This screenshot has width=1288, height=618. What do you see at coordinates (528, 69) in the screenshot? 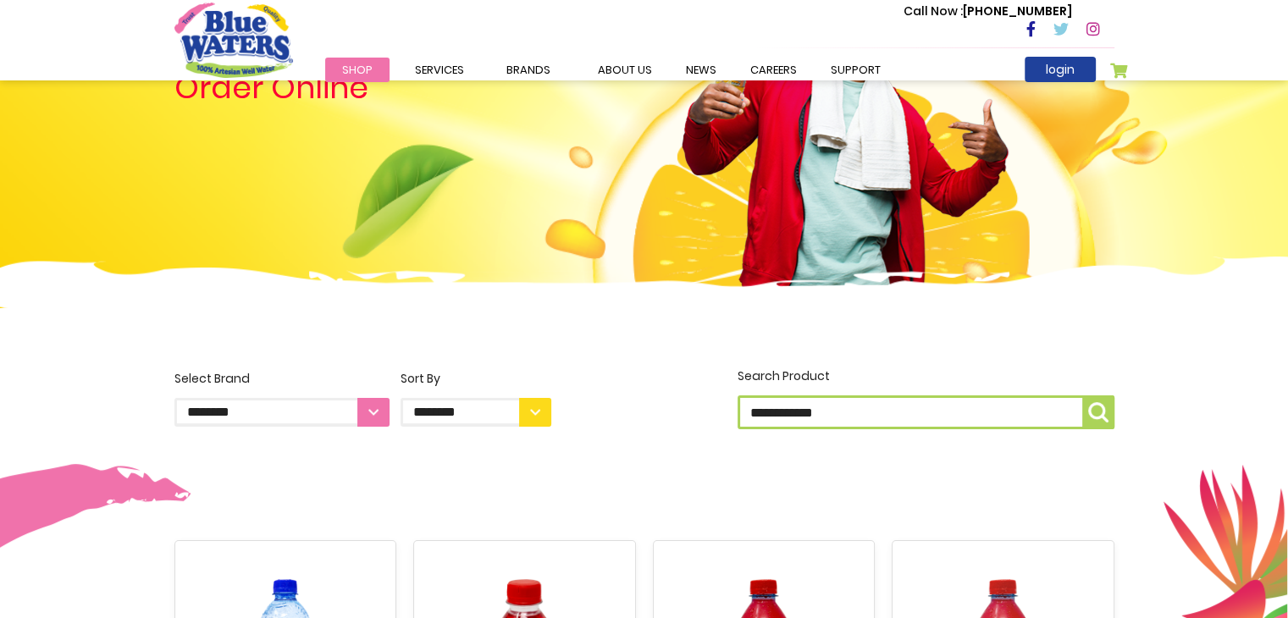
I see `span: Brands` at bounding box center [528, 69].